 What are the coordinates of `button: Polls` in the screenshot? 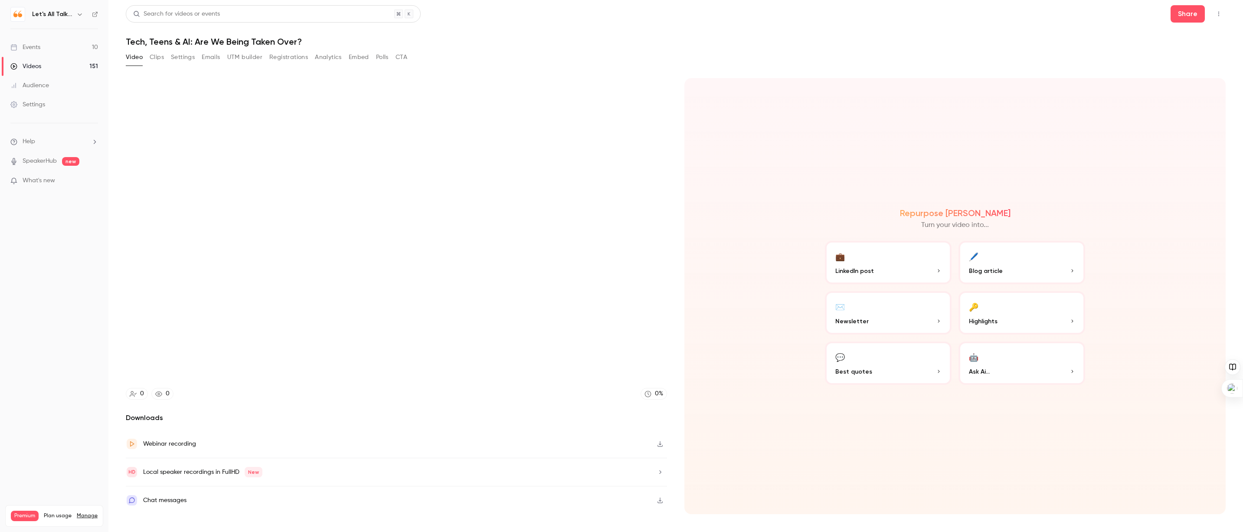 It's located at (382, 57).